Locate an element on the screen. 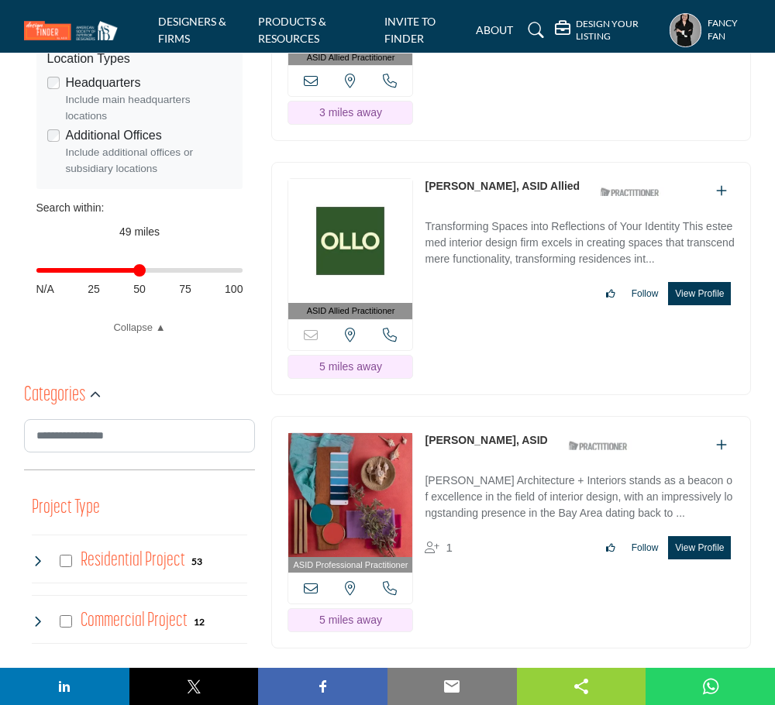 This screenshot has height=705, width=775. button: Show hide supplier dropdown is located at coordinates (685, 30).